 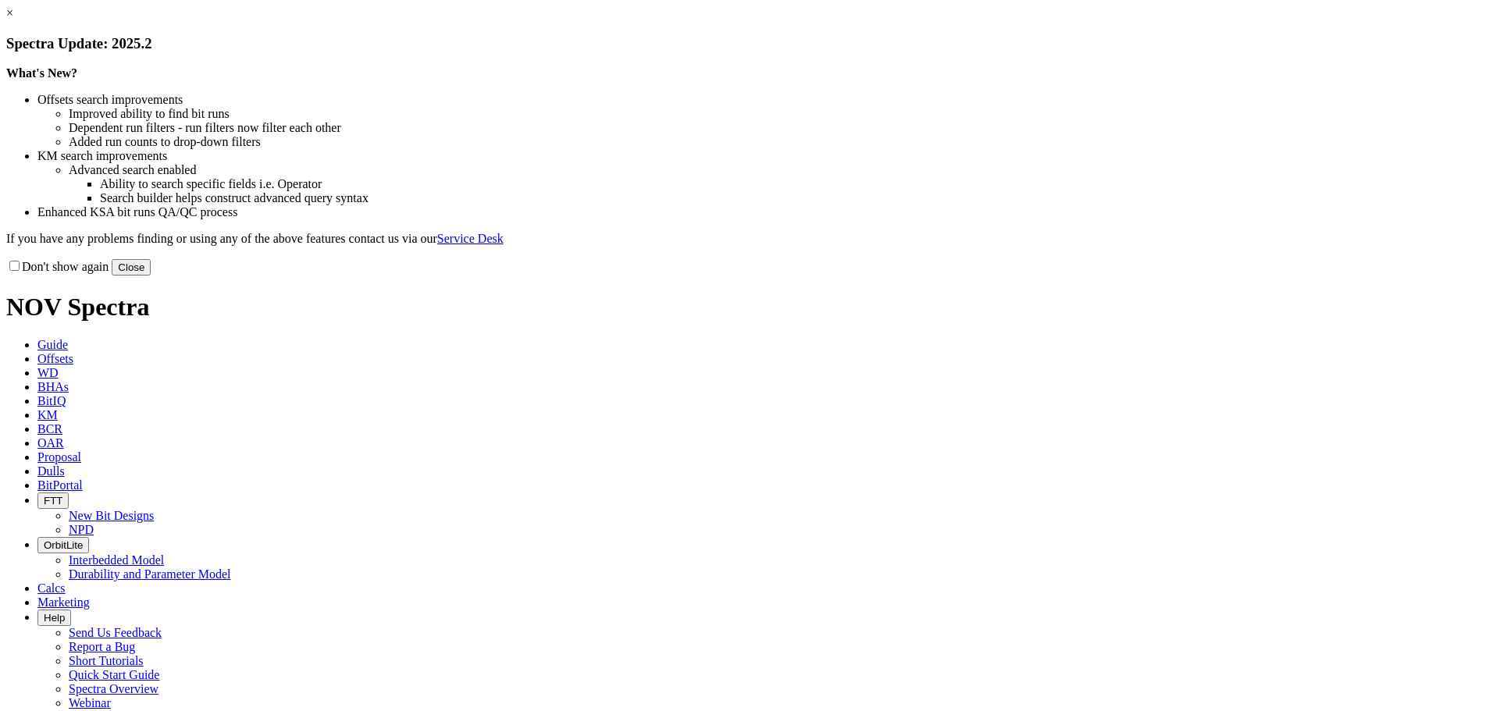 I want to click on a: Send Us Feedback, so click(x=115, y=632).